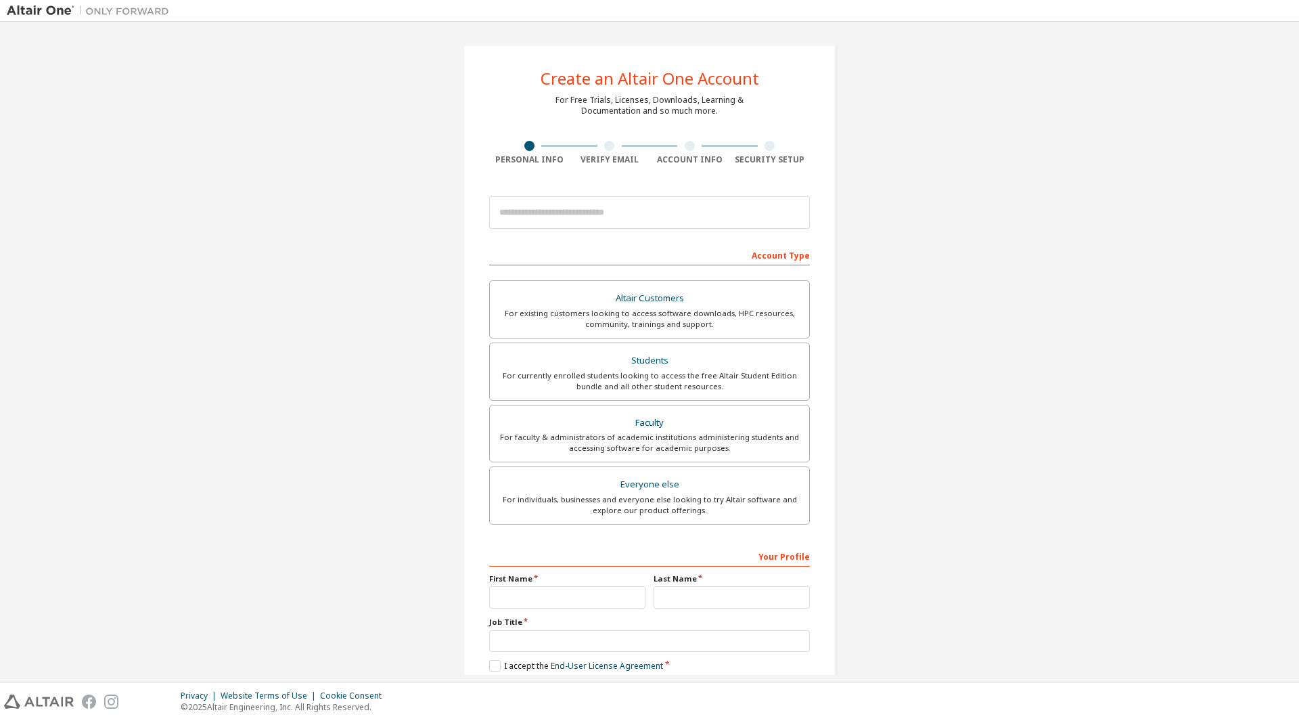 The width and height of the screenshot is (1299, 721). I want to click on div: For faculty & administrators of academic institutions administering students and accessing softwa..., so click(650, 443).